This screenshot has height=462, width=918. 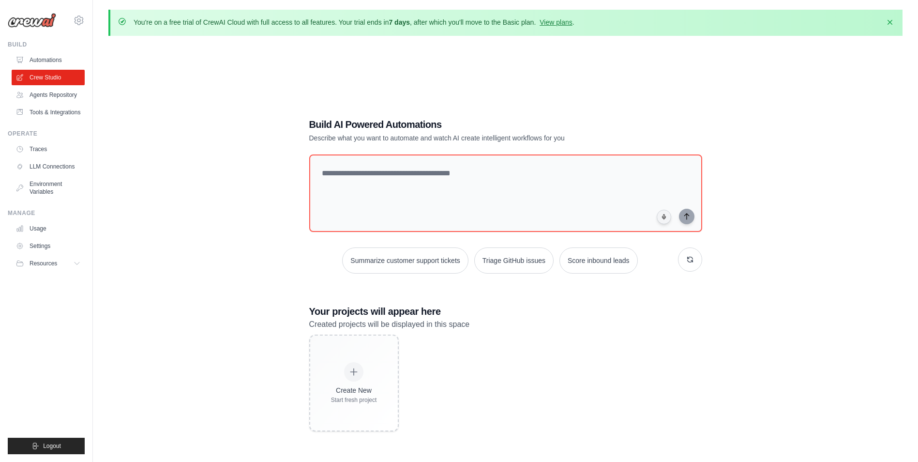 I want to click on a: Automations, so click(x=48, y=60).